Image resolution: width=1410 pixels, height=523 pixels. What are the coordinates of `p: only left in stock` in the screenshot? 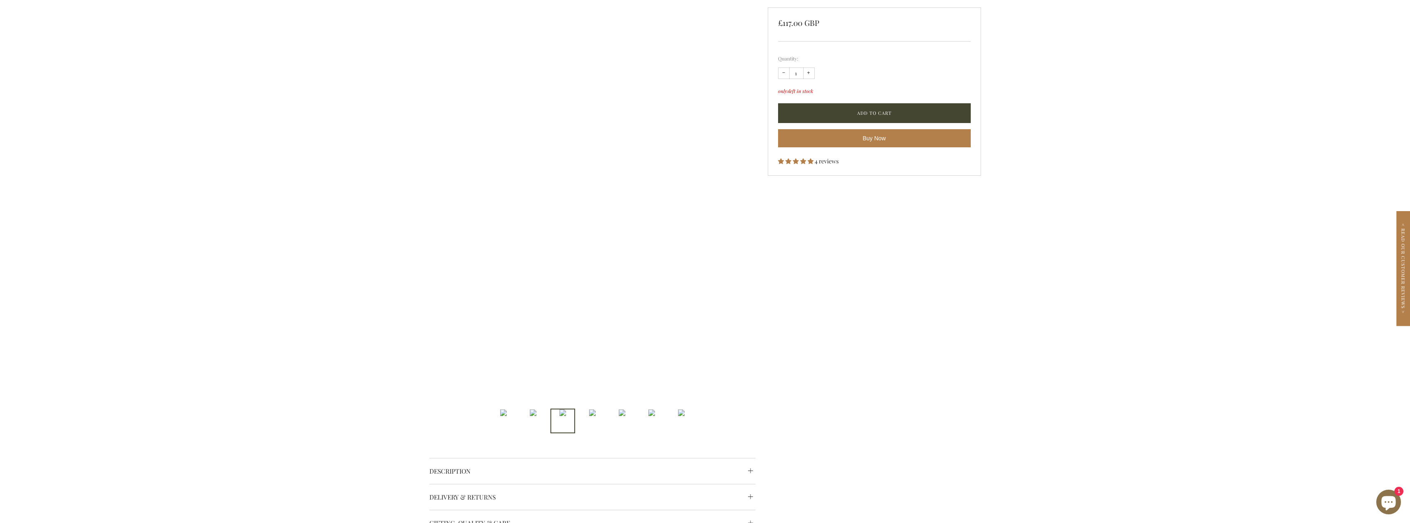 It's located at (875, 91).